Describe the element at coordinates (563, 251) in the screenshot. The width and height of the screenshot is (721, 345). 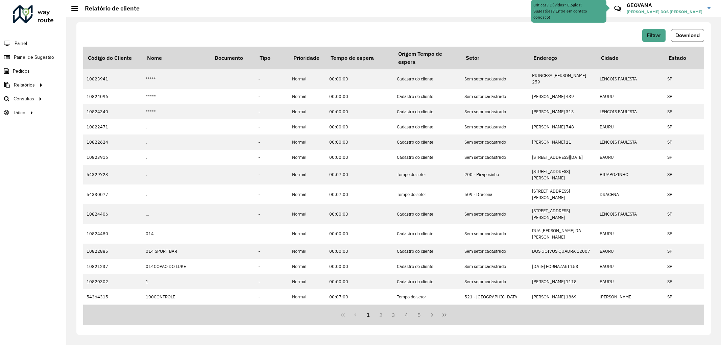
I see `td: DOS GOIVOS QUADRA 12007` at that location.